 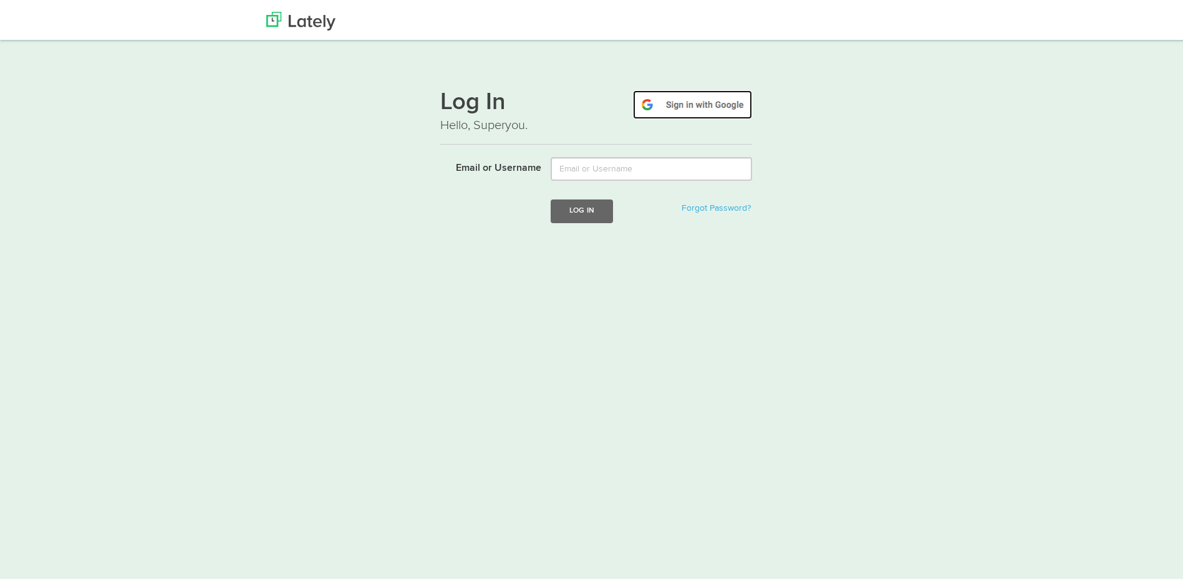 I want to click on img: google-signin.png, so click(x=692, y=102).